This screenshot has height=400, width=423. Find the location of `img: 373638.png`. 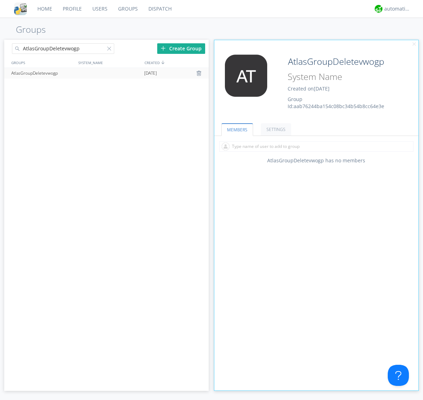

img: 373638.png is located at coordinates (246, 76).